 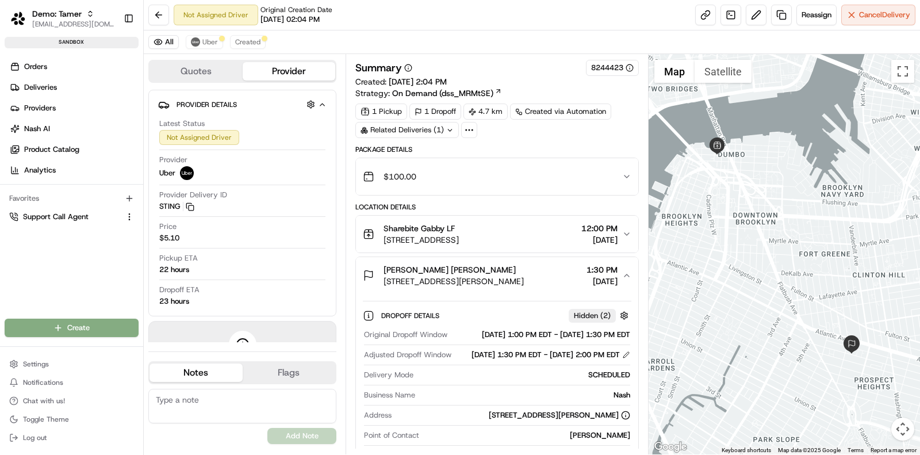 What do you see at coordinates (903, 429) in the screenshot?
I see `button: Map camera controls` at bounding box center [903, 429].